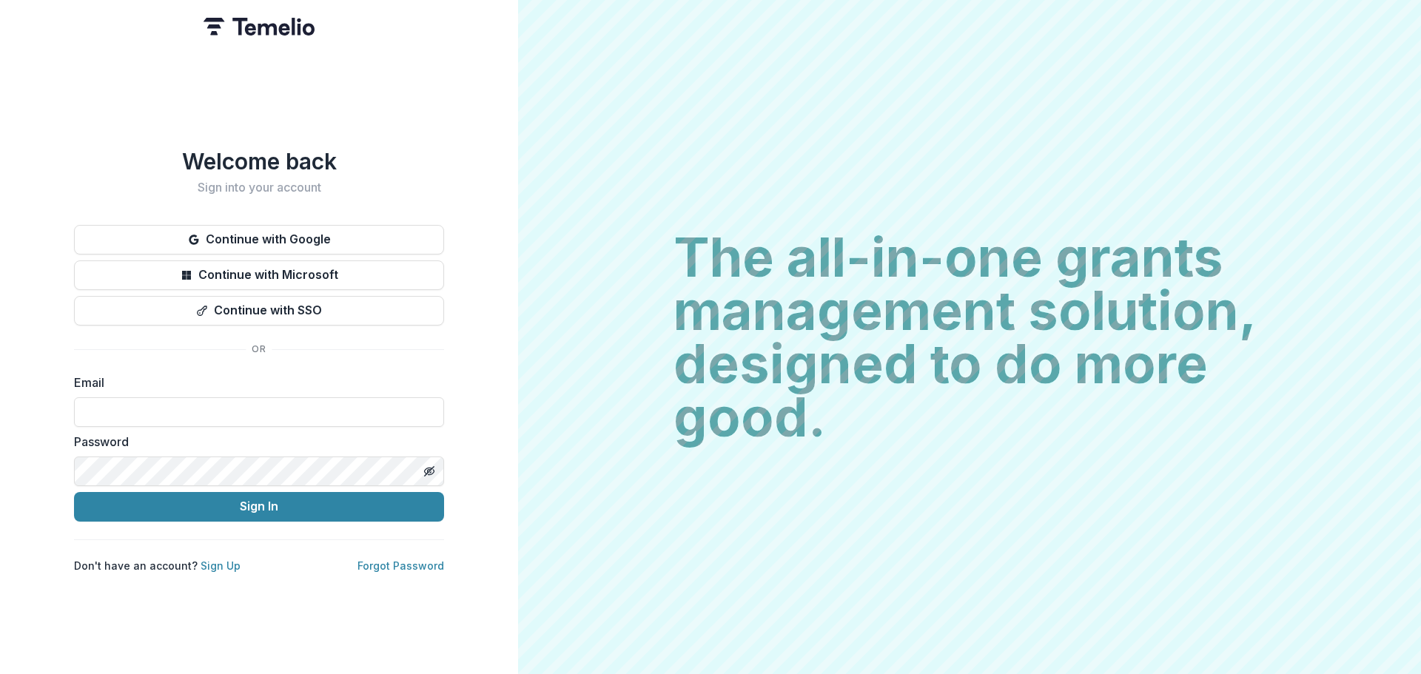 The height and width of the screenshot is (674, 1421). I want to click on a: Sign Up, so click(221, 565).